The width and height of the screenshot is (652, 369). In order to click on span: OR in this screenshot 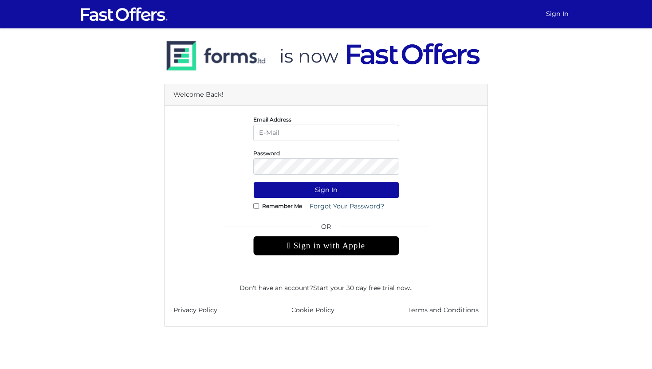, I will do `click(326, 229)`.